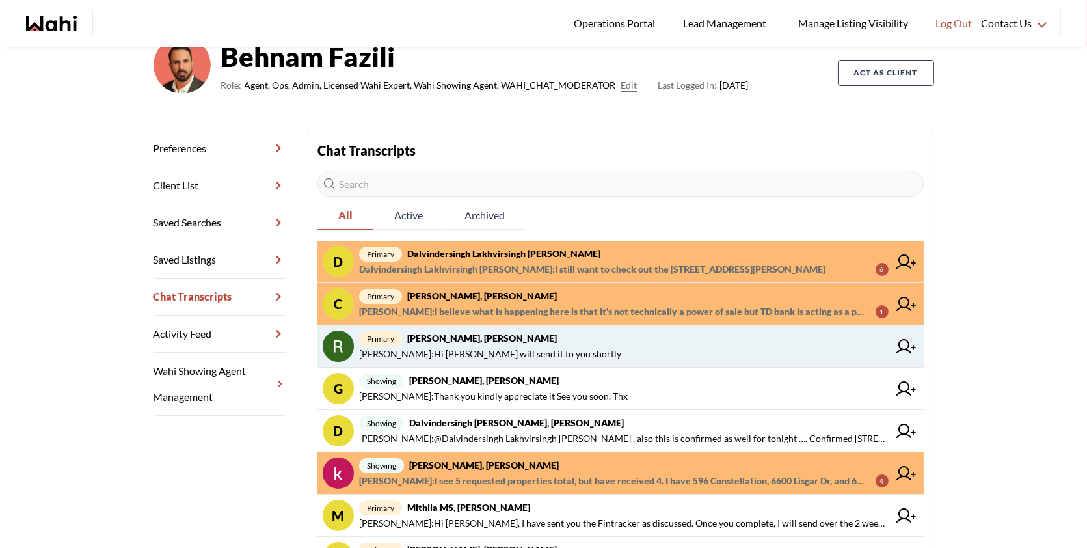 The width and height of the screenshot is (1087, 548). I want to click on button: Archived, so click(485, 216).